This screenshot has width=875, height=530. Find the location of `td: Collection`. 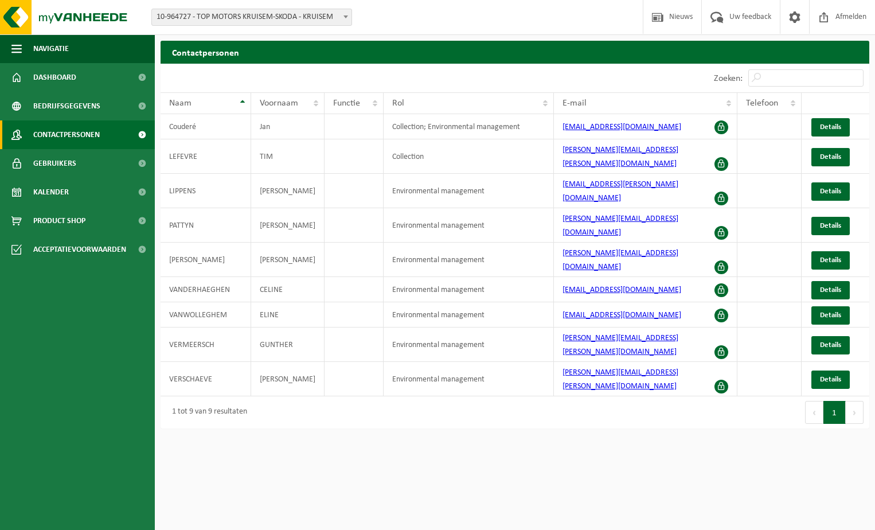

td: Collection is located at coordinates (468, 157).